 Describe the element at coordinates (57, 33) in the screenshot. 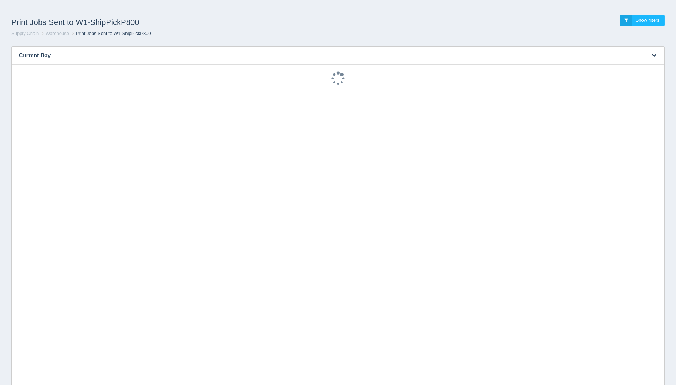

I see `a: Warehouse` at that location.